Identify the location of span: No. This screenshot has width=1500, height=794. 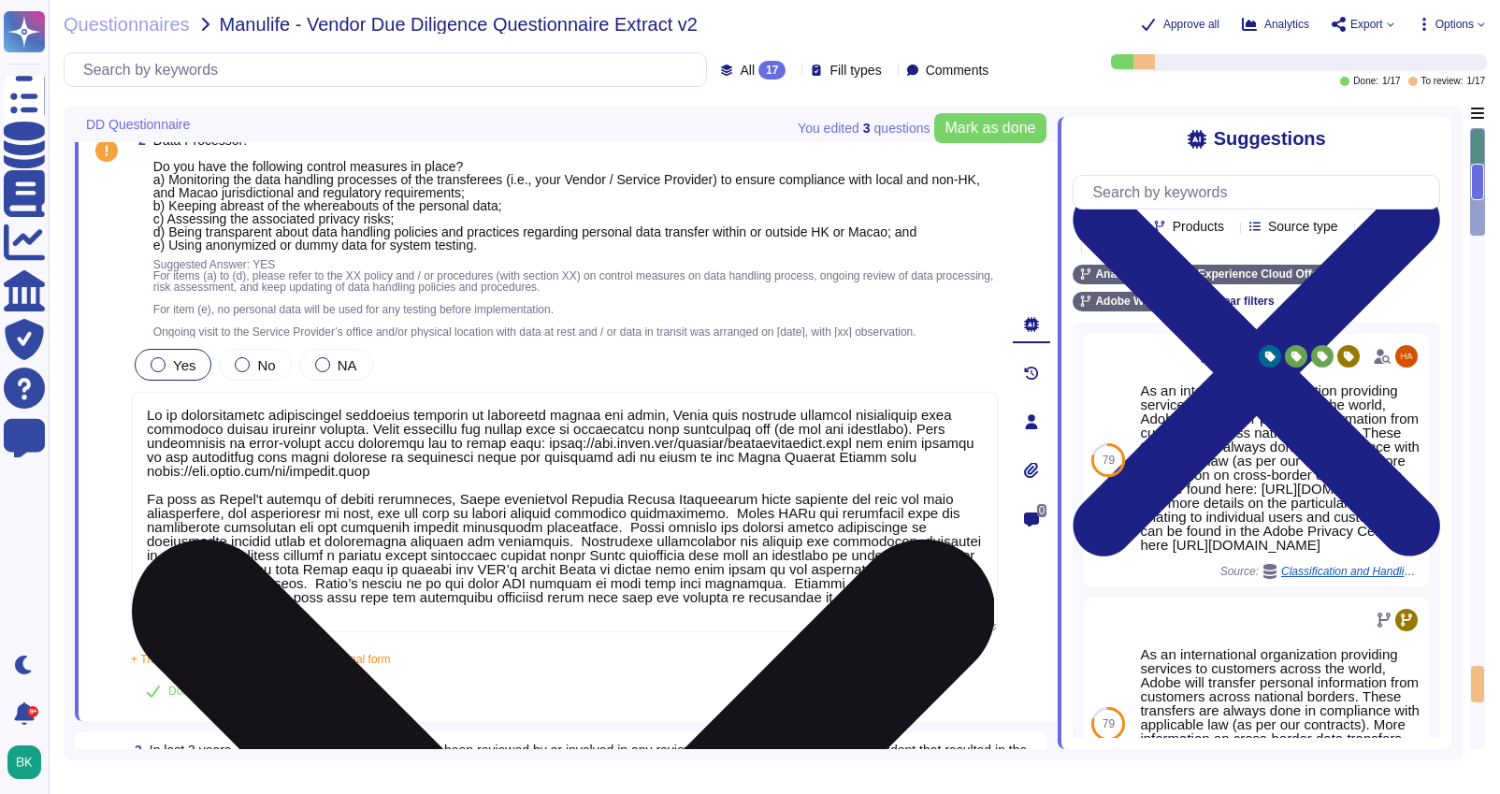
(266, 365).